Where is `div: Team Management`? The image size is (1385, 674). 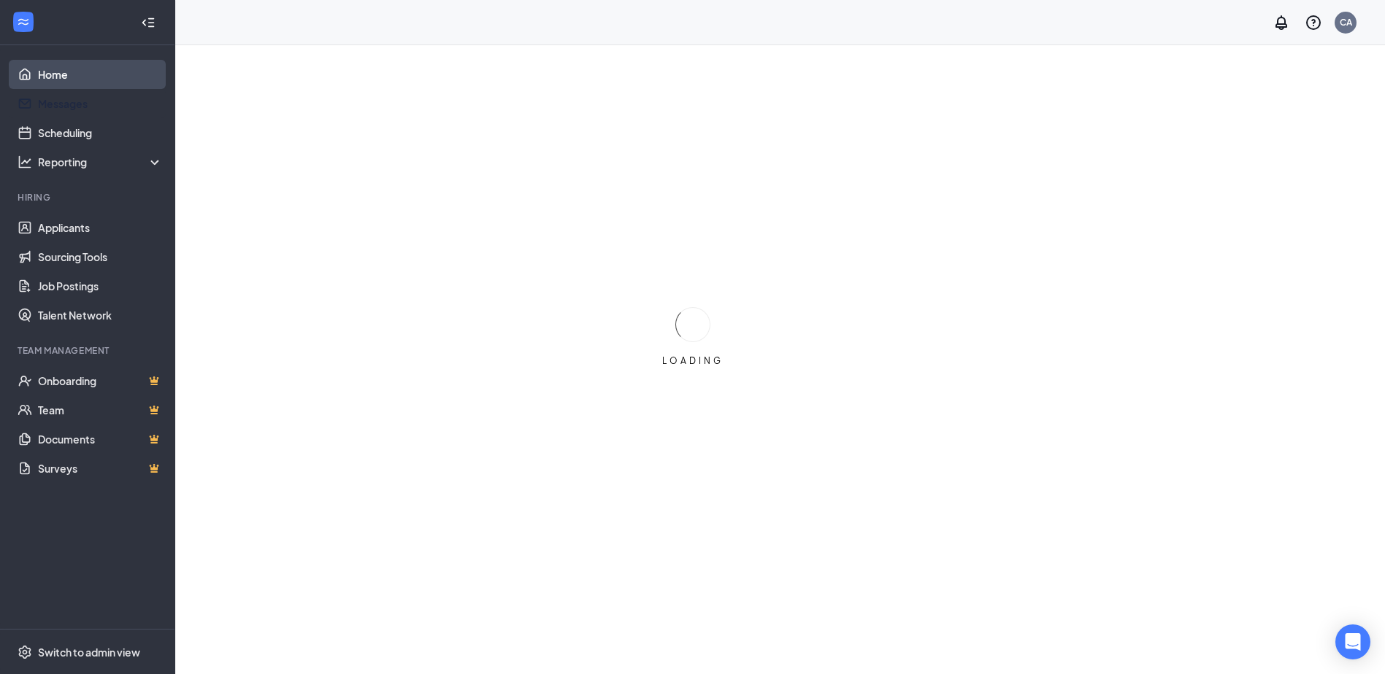 div: Team Management is located at coordinates (88, 350).